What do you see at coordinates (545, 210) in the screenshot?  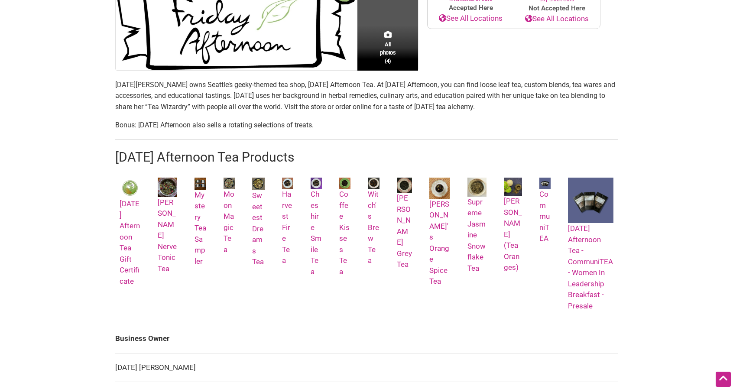 I see `a: CommuniTEA` at bounding box center [545, 210].